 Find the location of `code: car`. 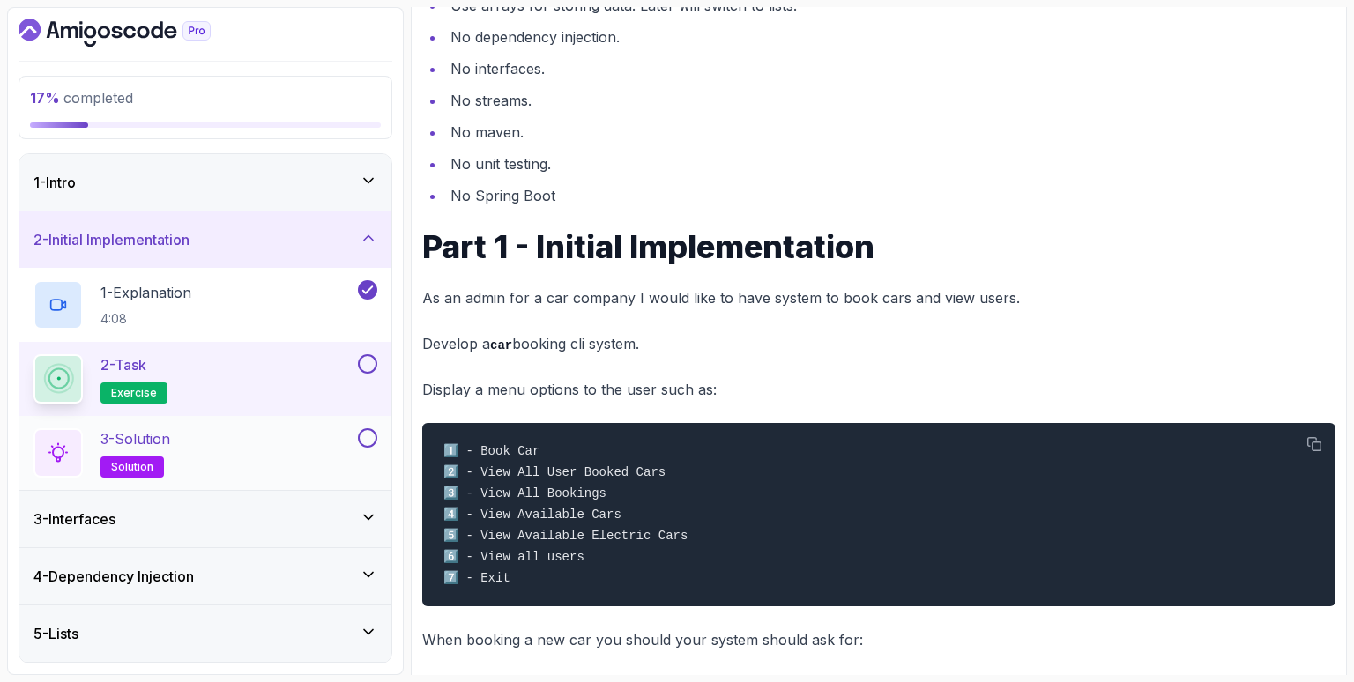

code: car is located at coordinates (501, 346).